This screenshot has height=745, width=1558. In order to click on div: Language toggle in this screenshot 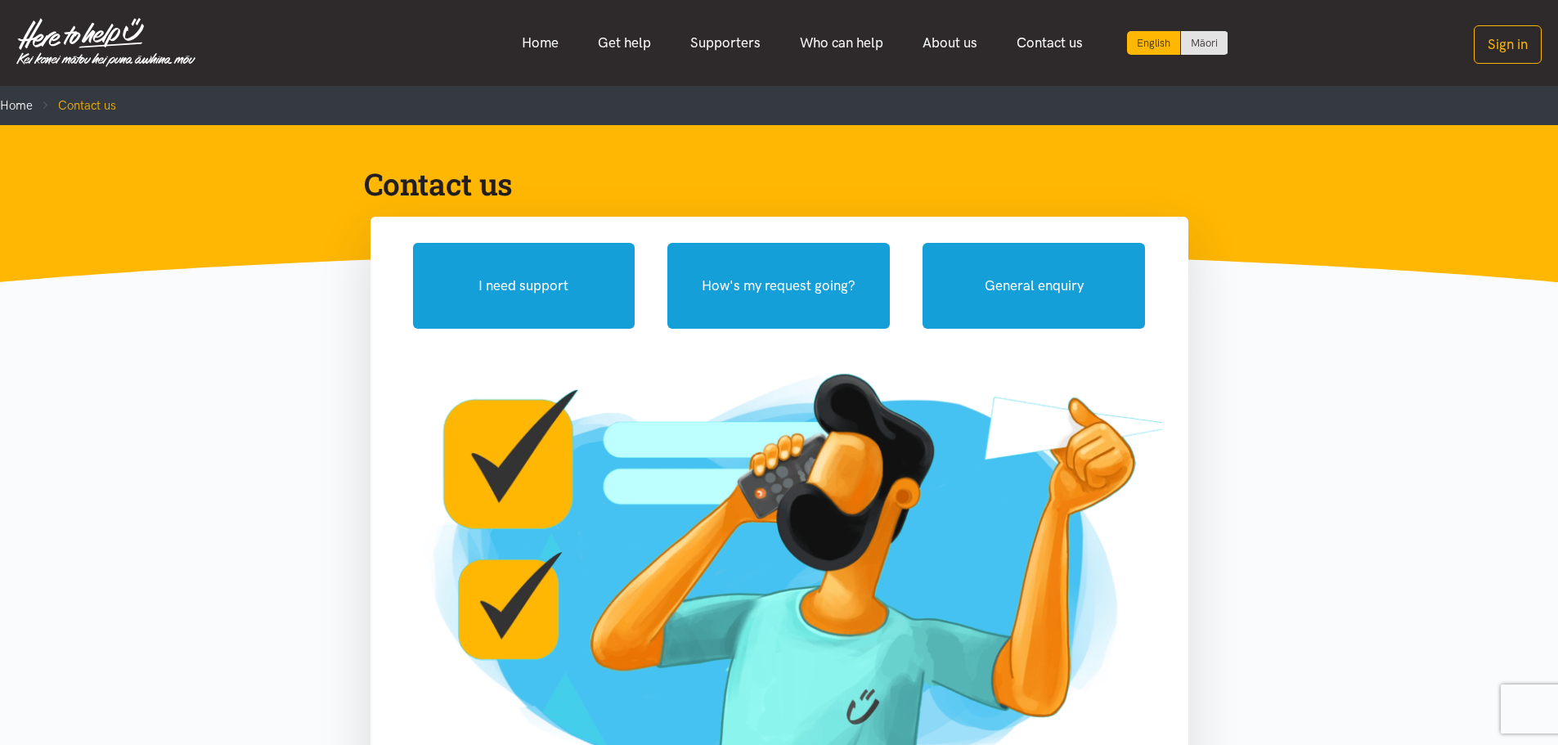, I will do `click(1177, 43)`.